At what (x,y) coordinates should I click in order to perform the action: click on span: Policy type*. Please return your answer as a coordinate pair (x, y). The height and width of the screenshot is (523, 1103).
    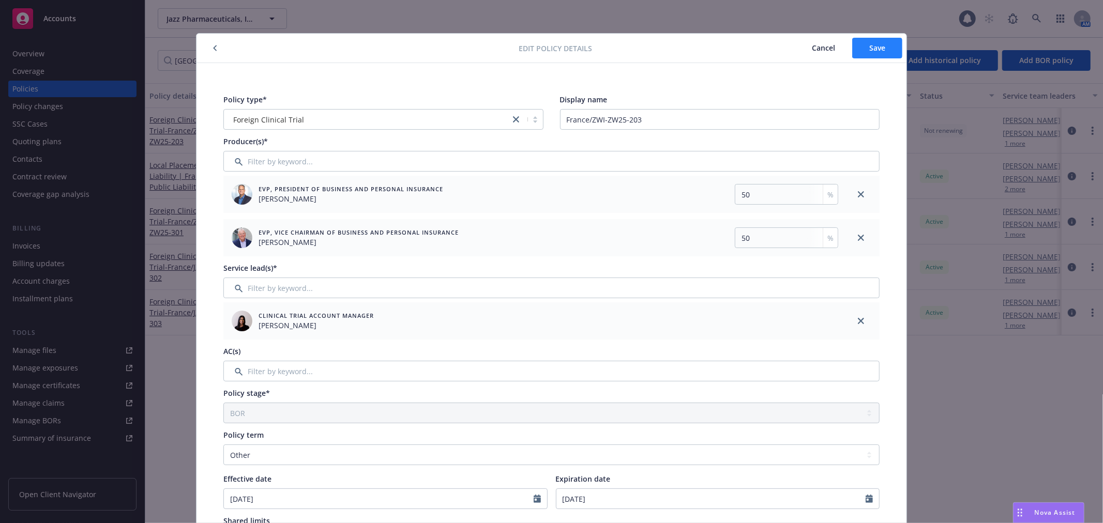
    Looking at the image, I should click on (245, 99).